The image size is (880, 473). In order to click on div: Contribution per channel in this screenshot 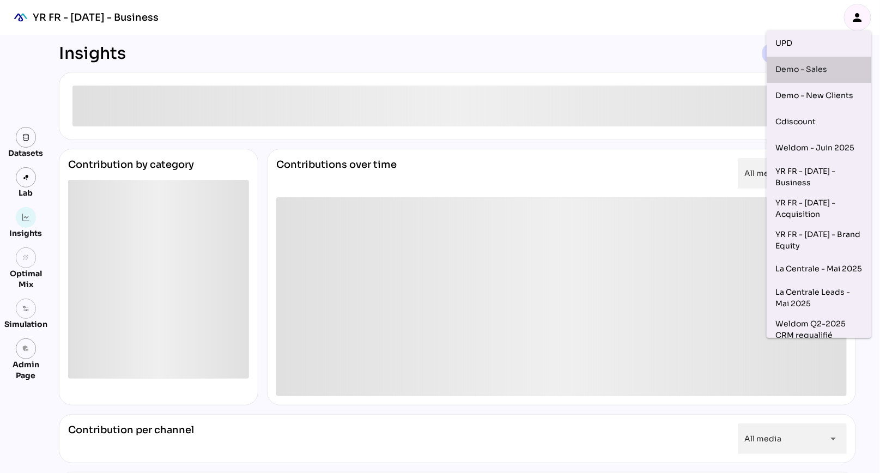, I will do `click(131, 439)`.